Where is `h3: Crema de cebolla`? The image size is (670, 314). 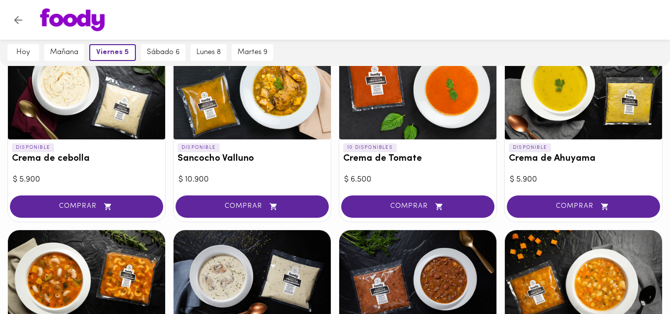 h3: Crema de cebolla is located at coordinates (86, 159).